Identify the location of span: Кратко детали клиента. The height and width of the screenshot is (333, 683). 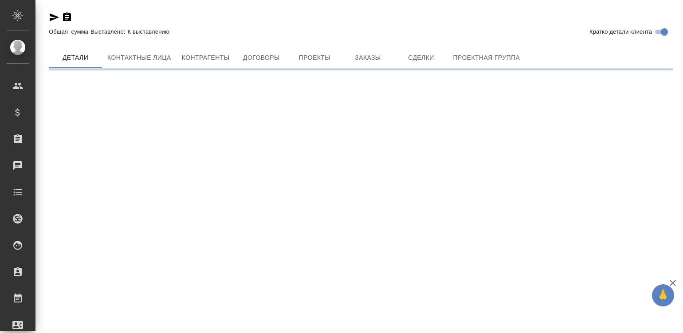
(620, 32).